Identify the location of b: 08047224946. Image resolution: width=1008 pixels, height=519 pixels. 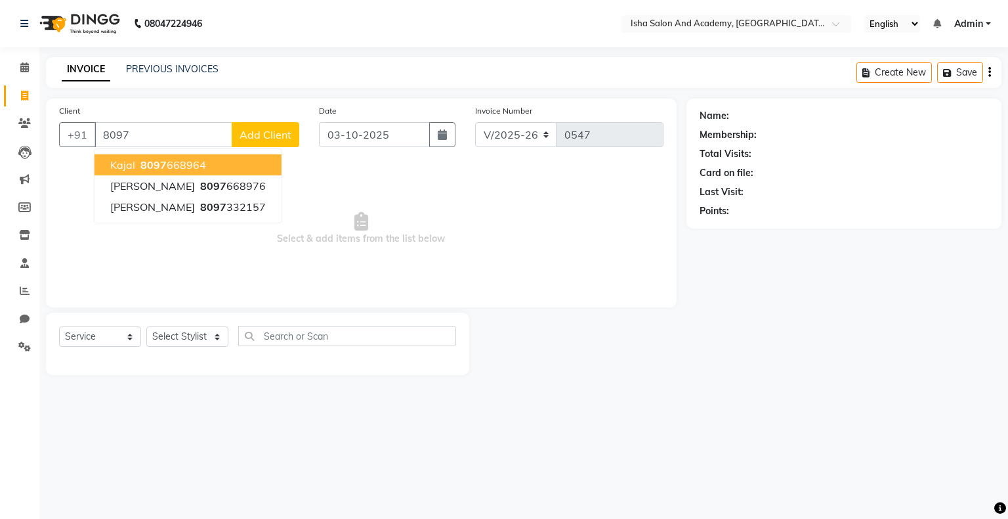
(173, 24).